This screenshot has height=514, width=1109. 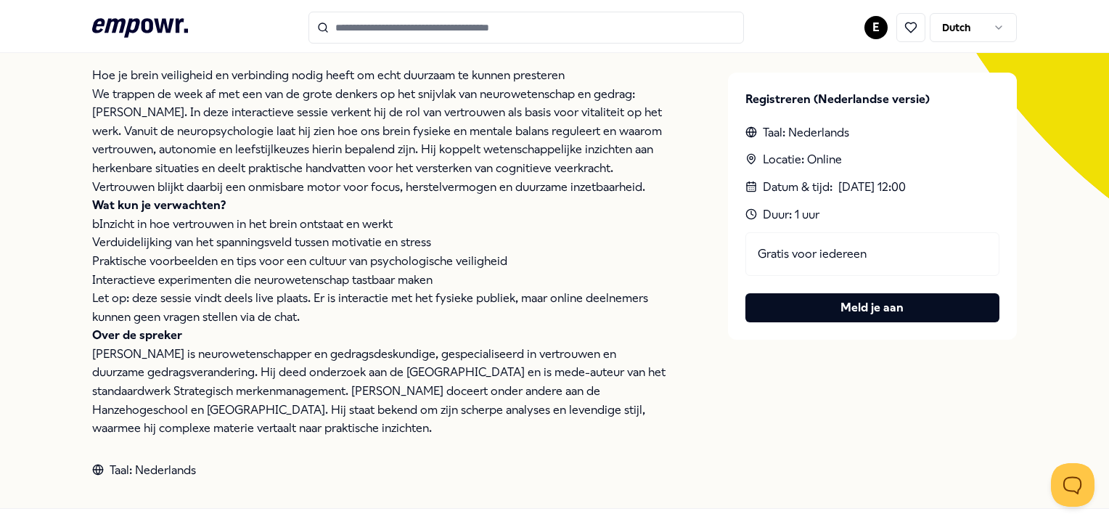 I want to click on p: Praktische voorbeelden en tips voor een cultuur van psychologische veiligheid, so click(x=381, y=261).